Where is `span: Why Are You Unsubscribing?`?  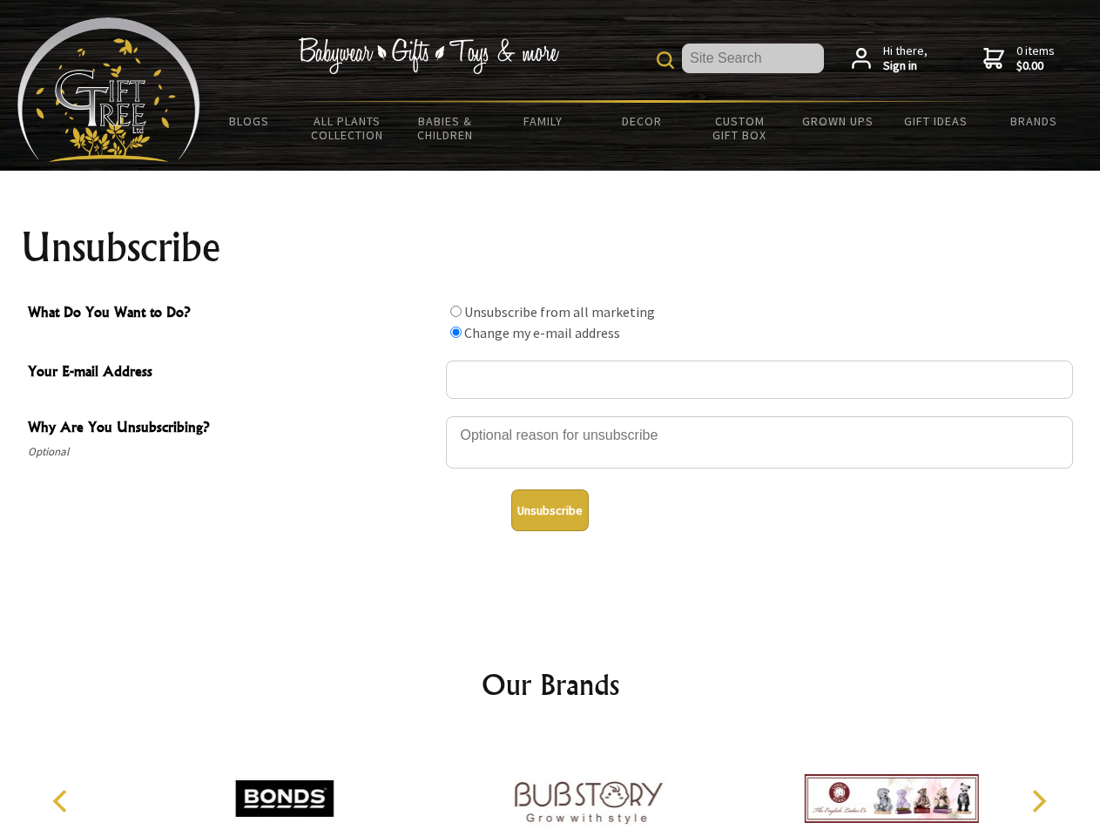 span: Why Are You Unsubscribing? is located at coordinates (233, 429).